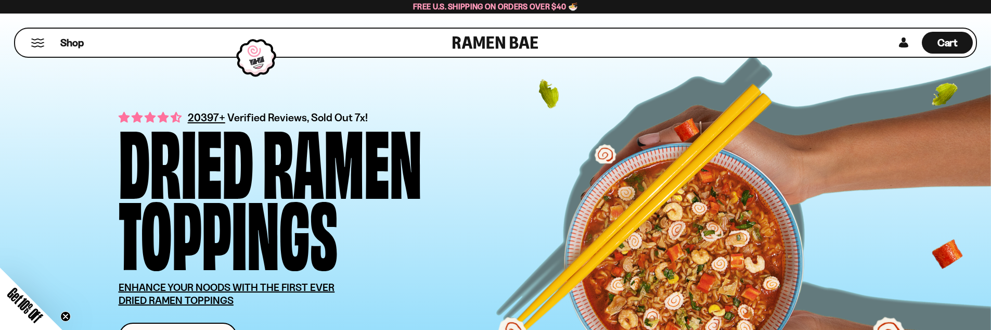  What do you see at coordinates (72, 43) in the screenshot?
I see `span: Shop` at bounding box center [72, 43].